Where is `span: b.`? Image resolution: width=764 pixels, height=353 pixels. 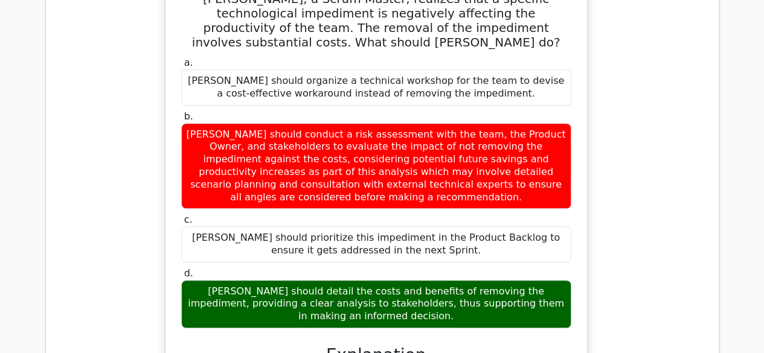 span: b. is located at coordinates (189, 116).